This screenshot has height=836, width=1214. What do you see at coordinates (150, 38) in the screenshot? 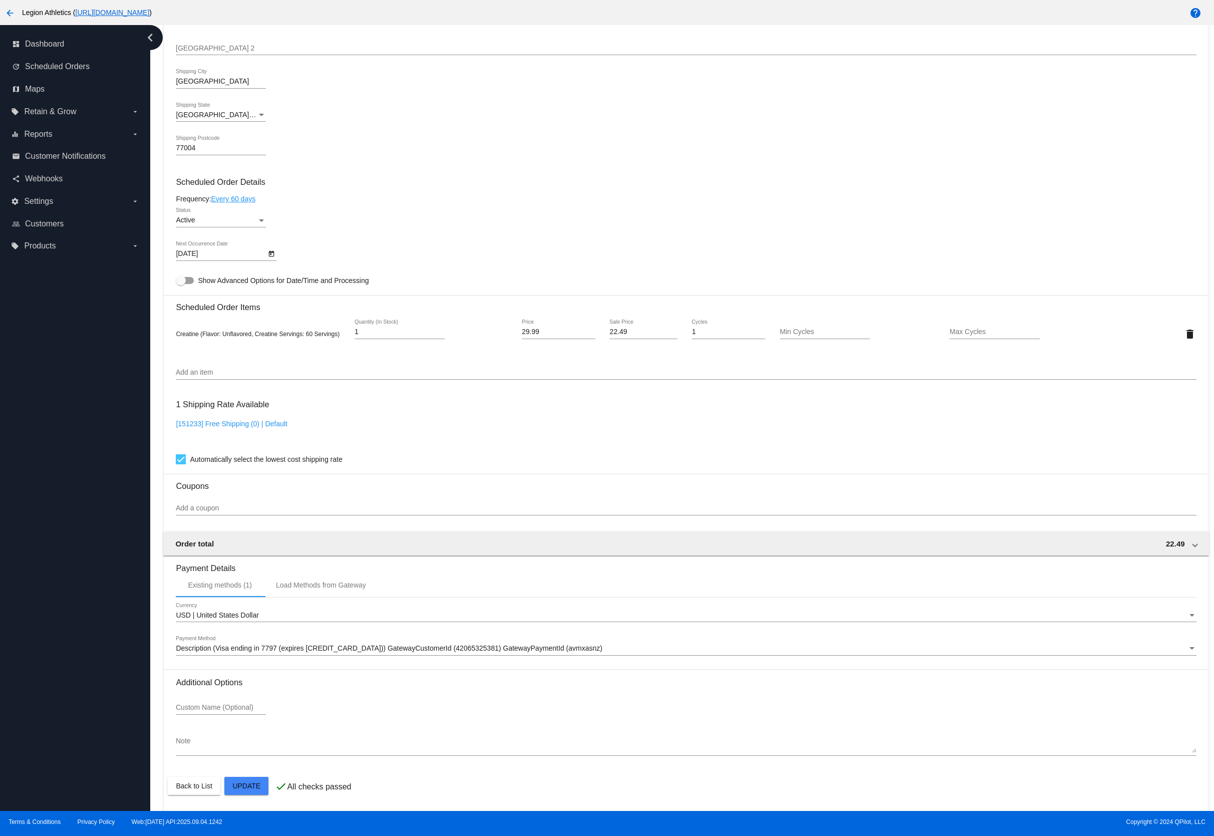
I see `i: chevron_left` at bounding box center [150, 38].